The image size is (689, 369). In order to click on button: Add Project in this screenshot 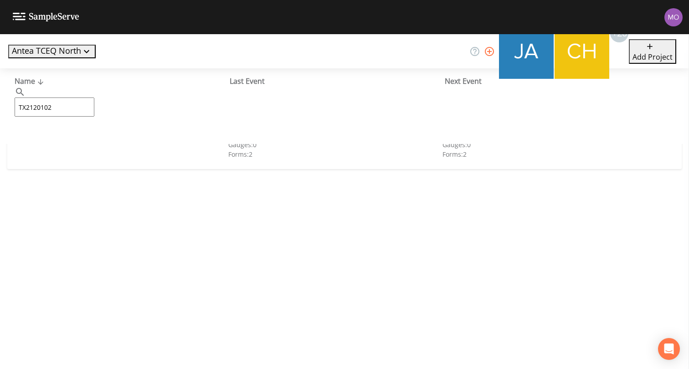, I will do `click(653, 52)`.